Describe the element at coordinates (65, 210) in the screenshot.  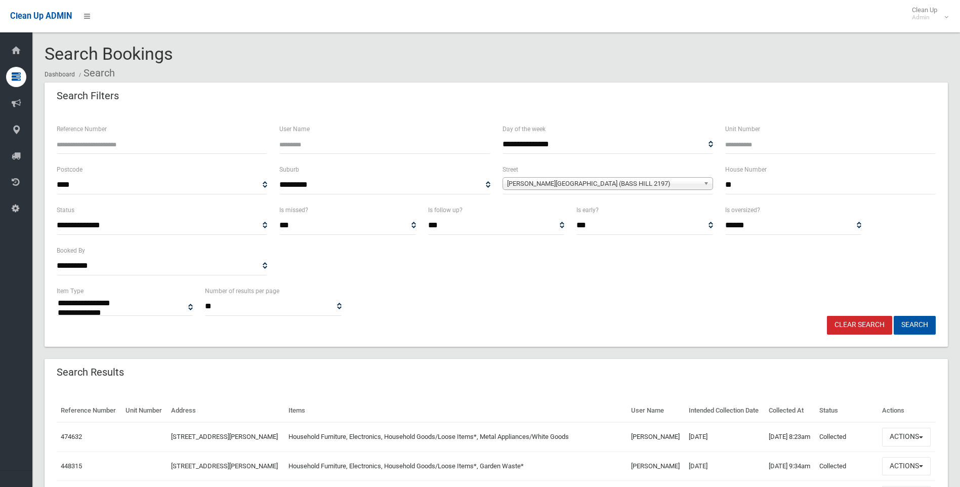
I see `label: Status` at that location.